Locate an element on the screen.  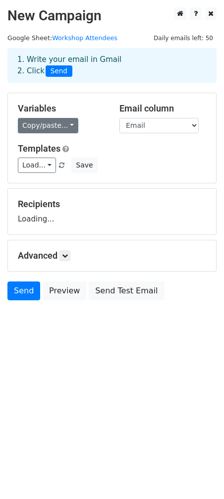
a: Daily emails left: 50 is located at coordinates (183, 38).